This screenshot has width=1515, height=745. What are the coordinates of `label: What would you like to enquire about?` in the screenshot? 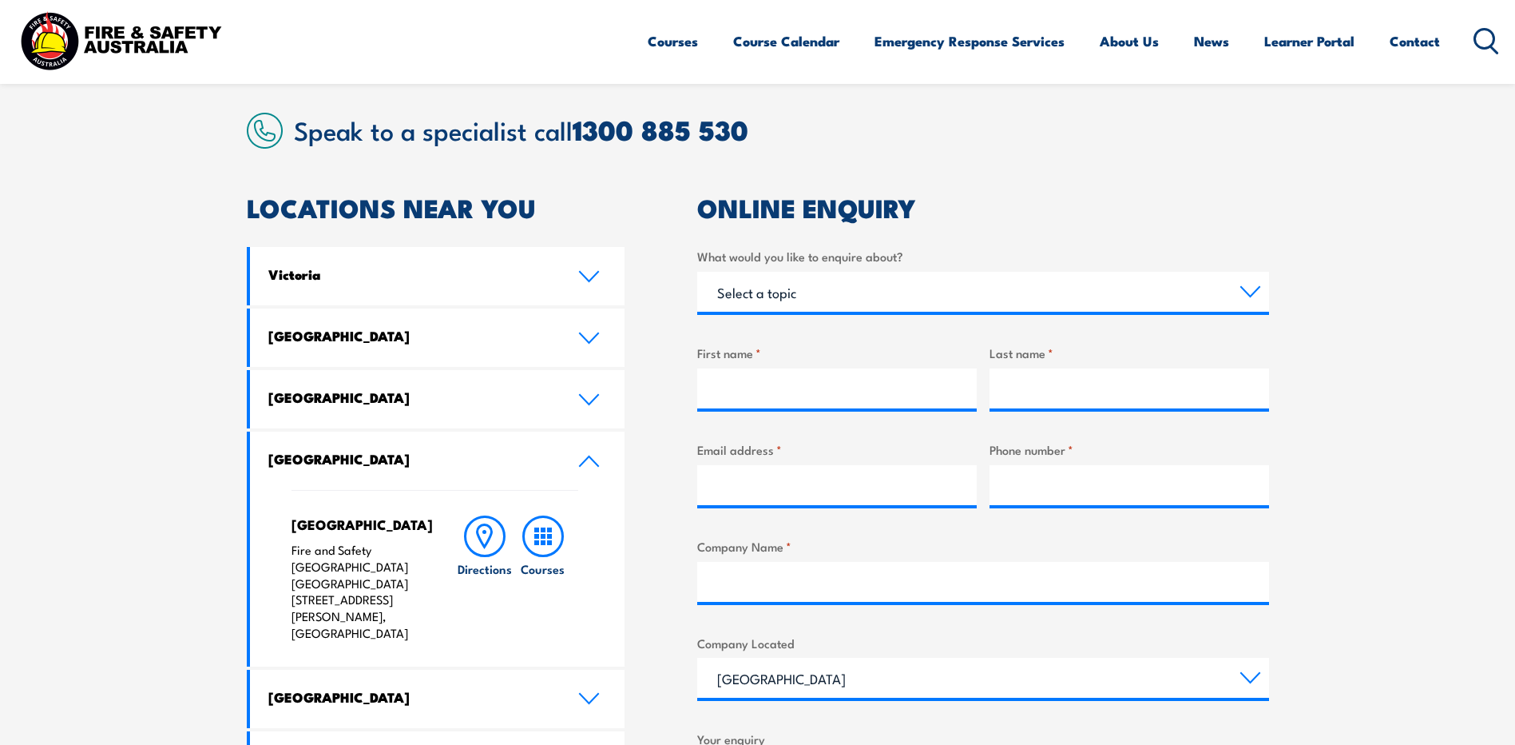 It's located at (983, 256).